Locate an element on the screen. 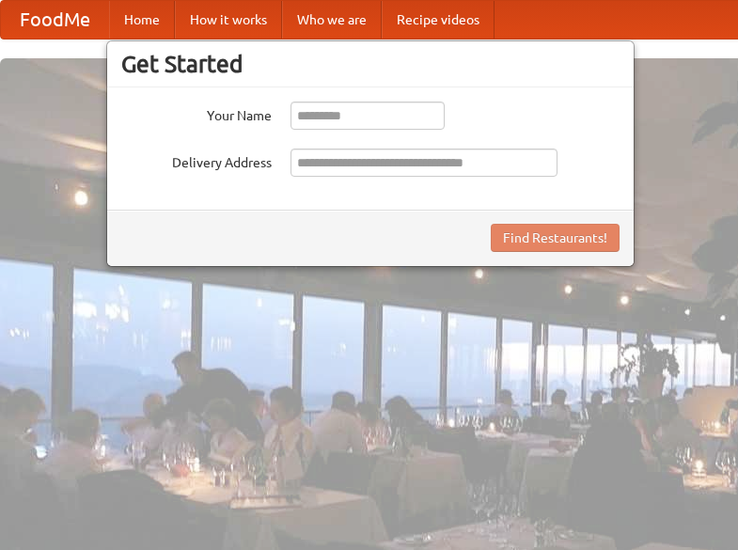 The width and height of the screenshot is (738, 550). h3: Get Started is located at coordinates (370, 64).